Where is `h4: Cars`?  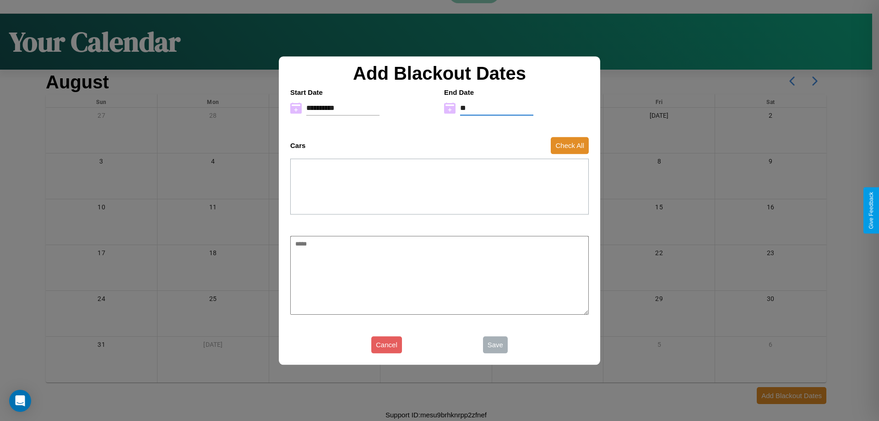
h4: Cars is located at coordinates (298, 145).